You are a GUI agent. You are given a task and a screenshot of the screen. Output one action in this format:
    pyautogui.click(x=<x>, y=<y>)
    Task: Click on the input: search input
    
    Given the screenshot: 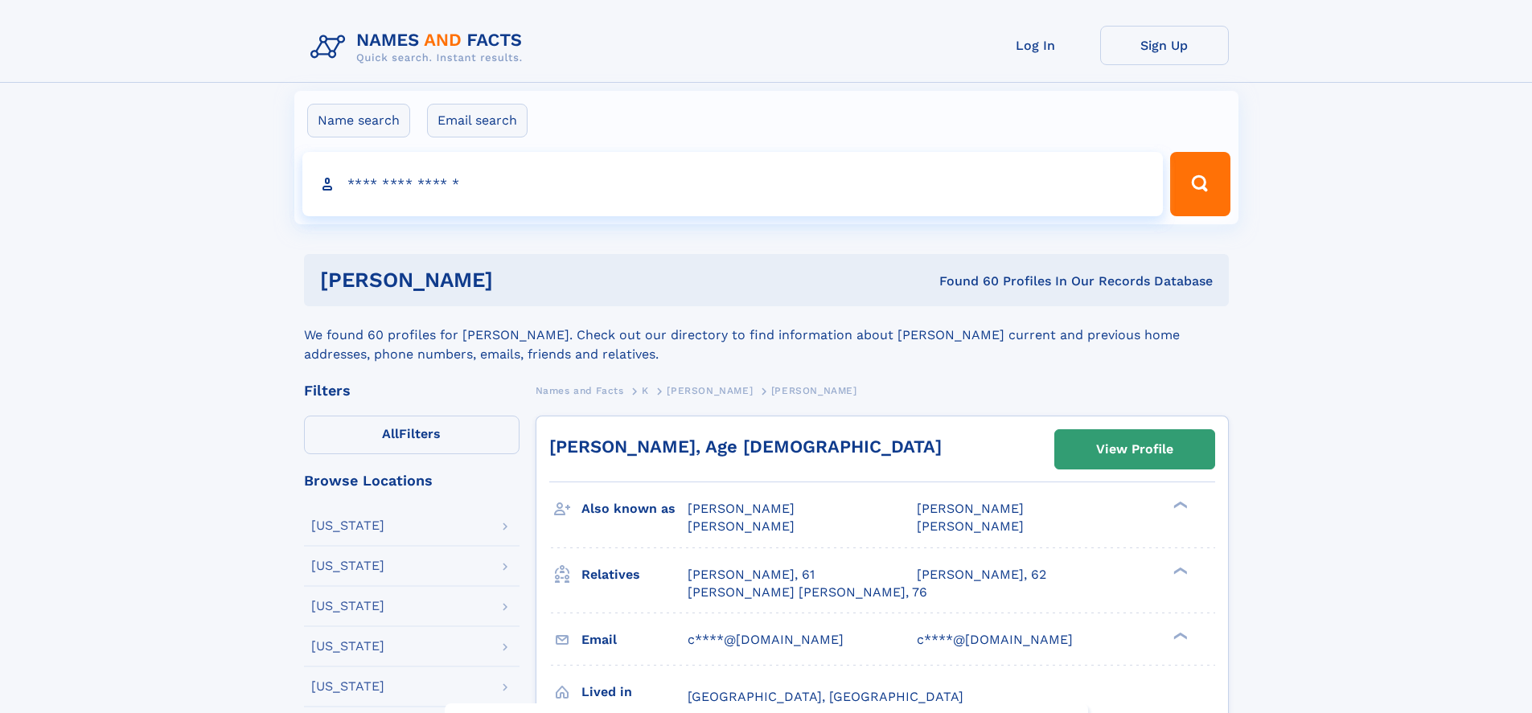 What is the action you would take?
    pyautogui.click(x=733, y=184)
    